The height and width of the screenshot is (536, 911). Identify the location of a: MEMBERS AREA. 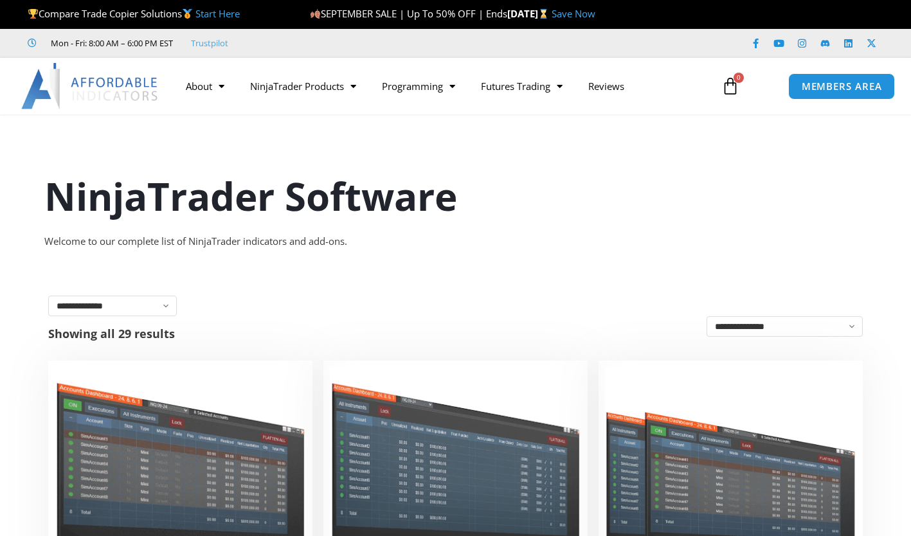
(842, 86).